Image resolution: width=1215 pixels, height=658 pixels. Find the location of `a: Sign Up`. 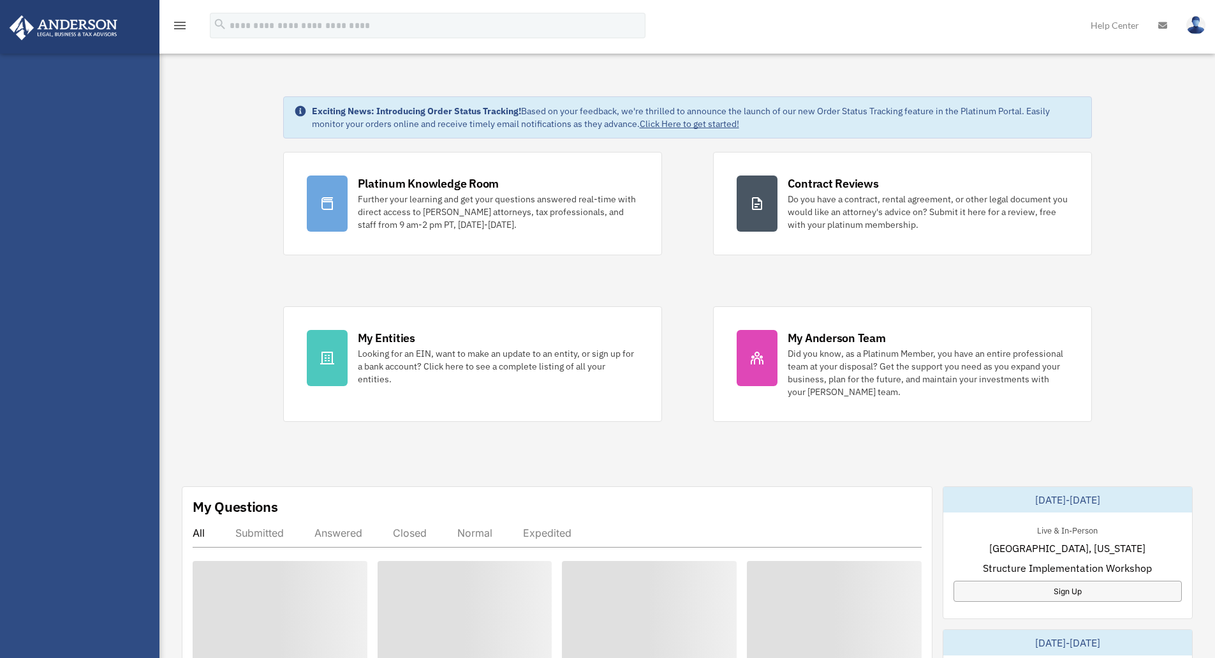

a: Sign Up is located at coordinates (1068, 591).